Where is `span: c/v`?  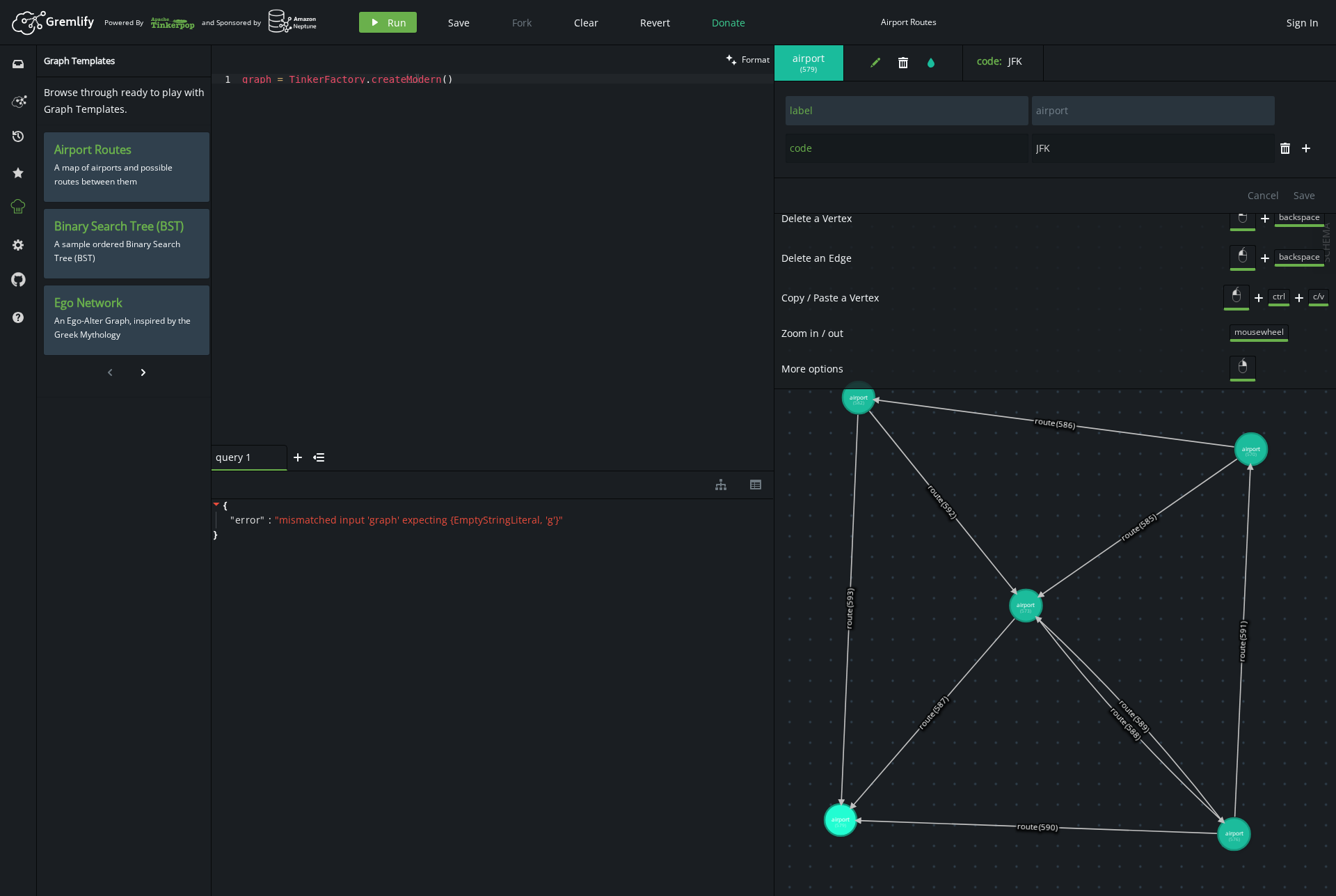
span: c/v is located at coordinates (1318, 296).